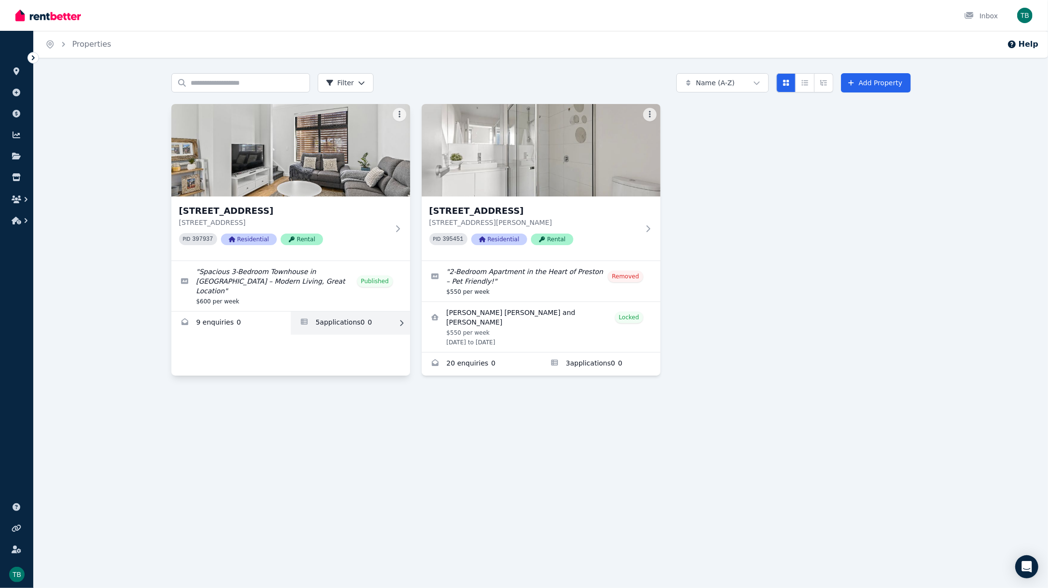  I want to click on div: Inbox, so click(981, 16).